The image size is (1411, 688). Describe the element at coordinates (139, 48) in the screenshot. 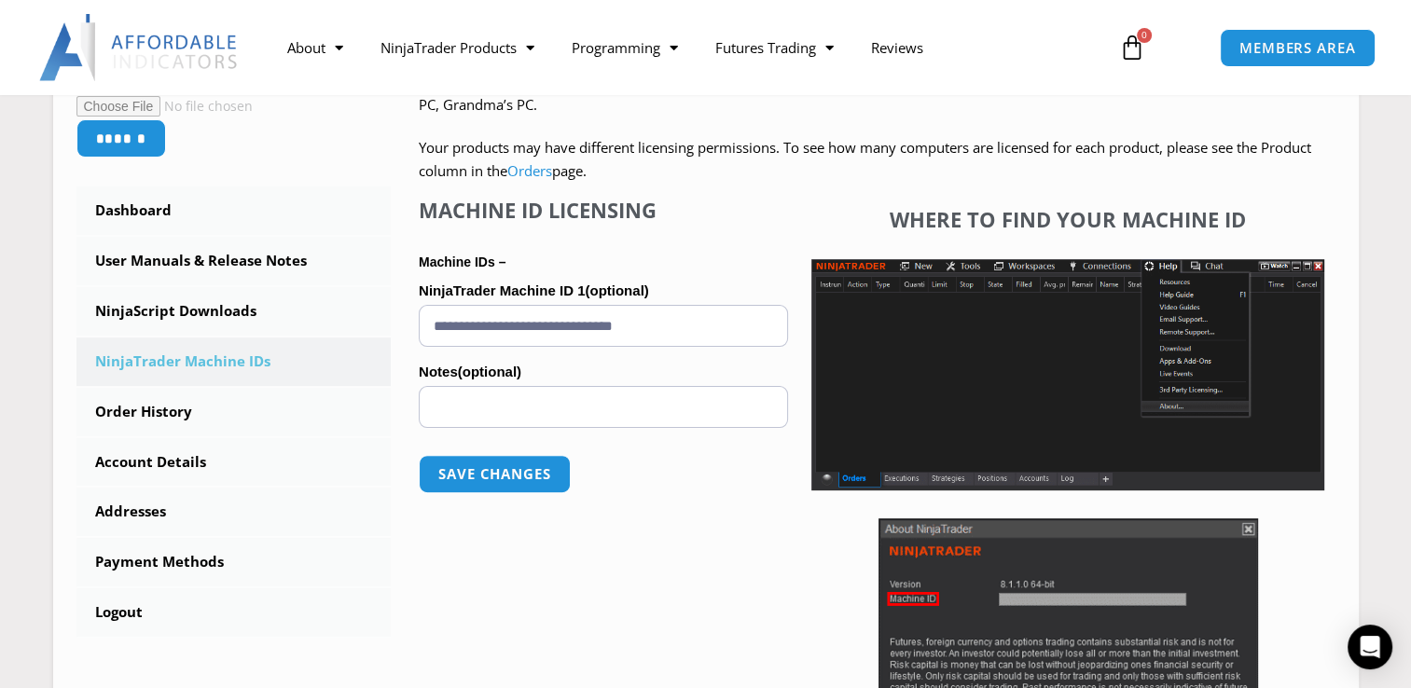

I see `img: LogoAI | Affordable Indicators – NinjaTrader` at that location.